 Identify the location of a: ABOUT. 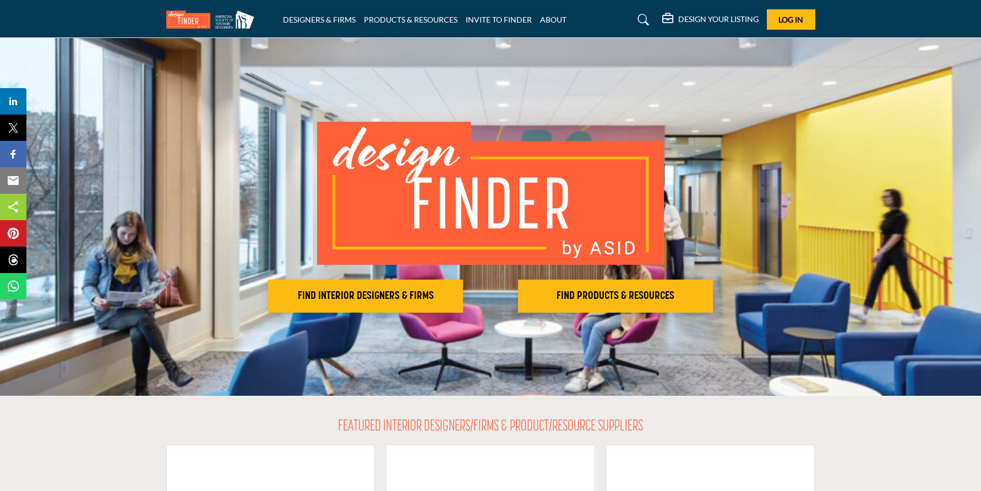
(553, 19).